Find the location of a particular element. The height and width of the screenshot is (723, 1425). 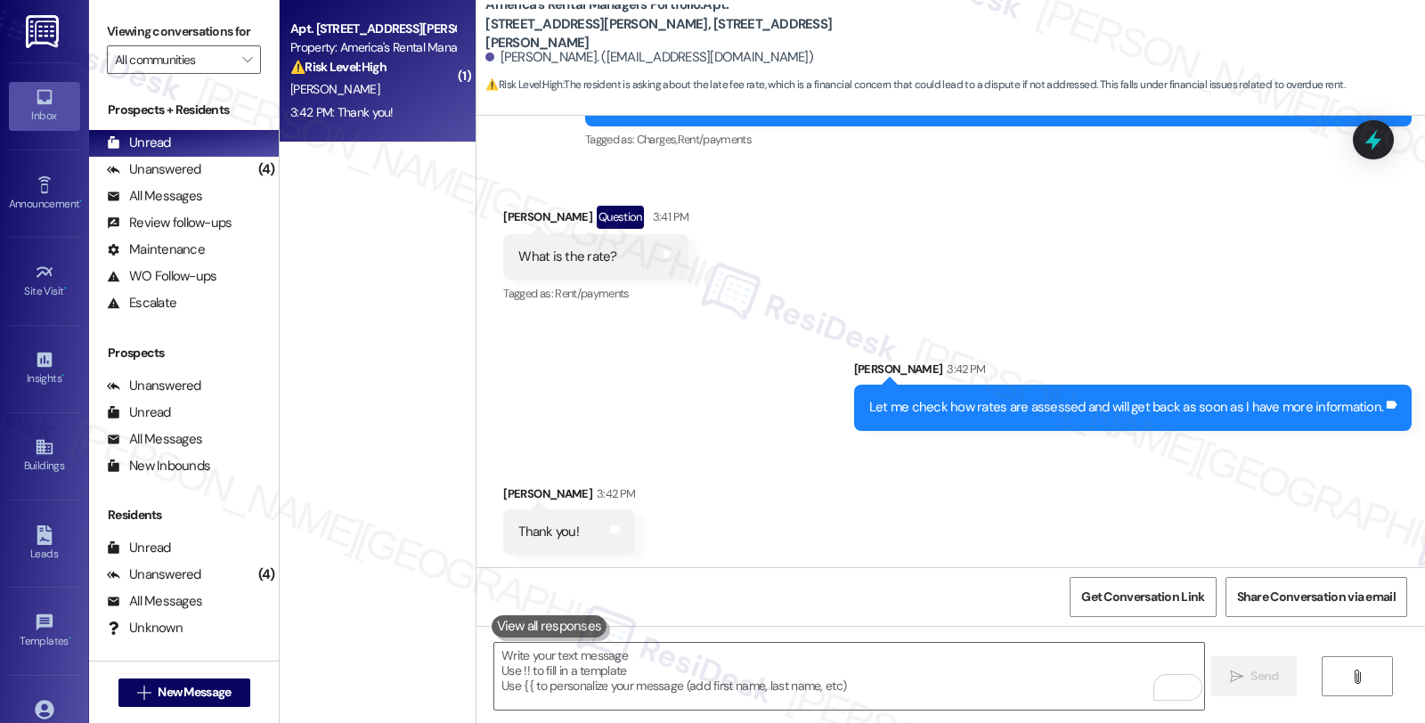

div: Escalate is located at coordinates (142, 303).